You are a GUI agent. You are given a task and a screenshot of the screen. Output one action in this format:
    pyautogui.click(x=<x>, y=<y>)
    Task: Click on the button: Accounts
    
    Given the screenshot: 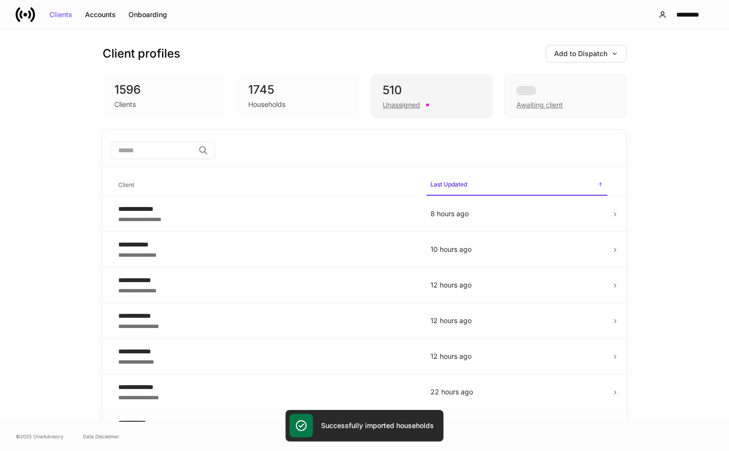 What is the action you would take?
    pyautogui.click(x=100, y=15)
    